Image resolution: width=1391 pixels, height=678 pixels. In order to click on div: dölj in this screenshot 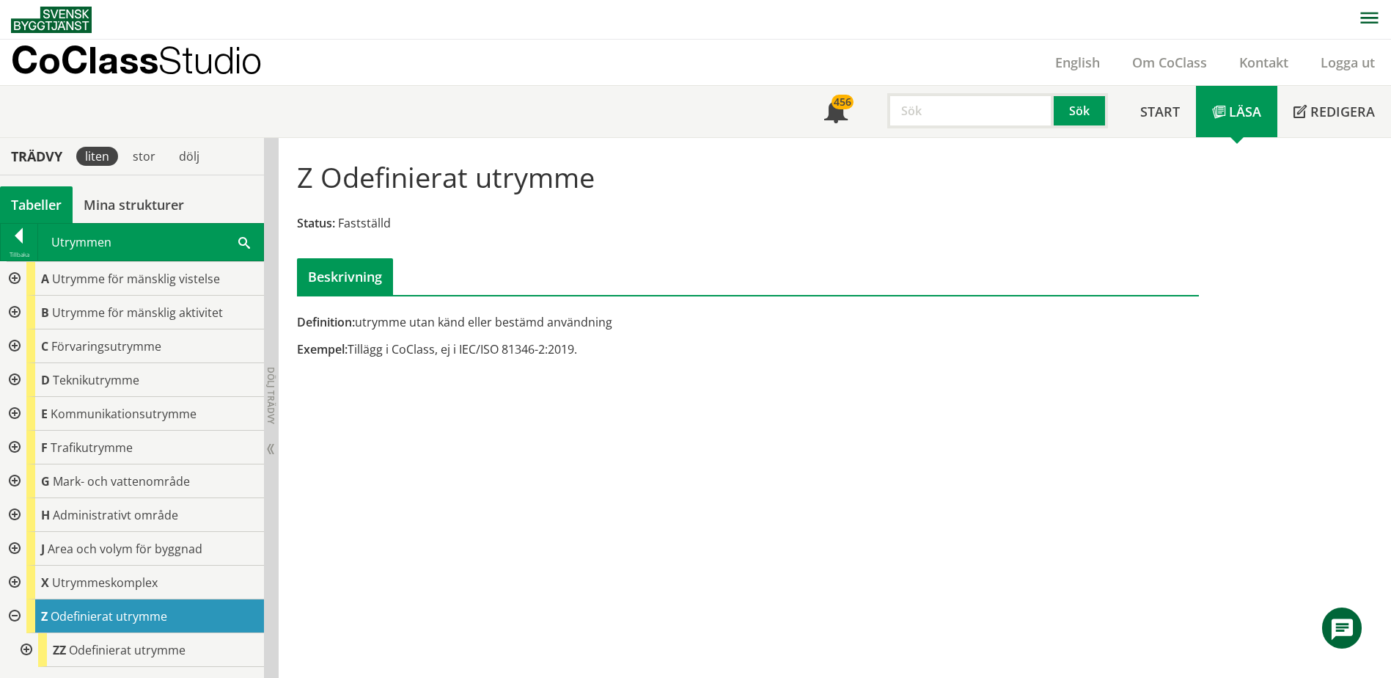, I will do `click(189, 156)`.